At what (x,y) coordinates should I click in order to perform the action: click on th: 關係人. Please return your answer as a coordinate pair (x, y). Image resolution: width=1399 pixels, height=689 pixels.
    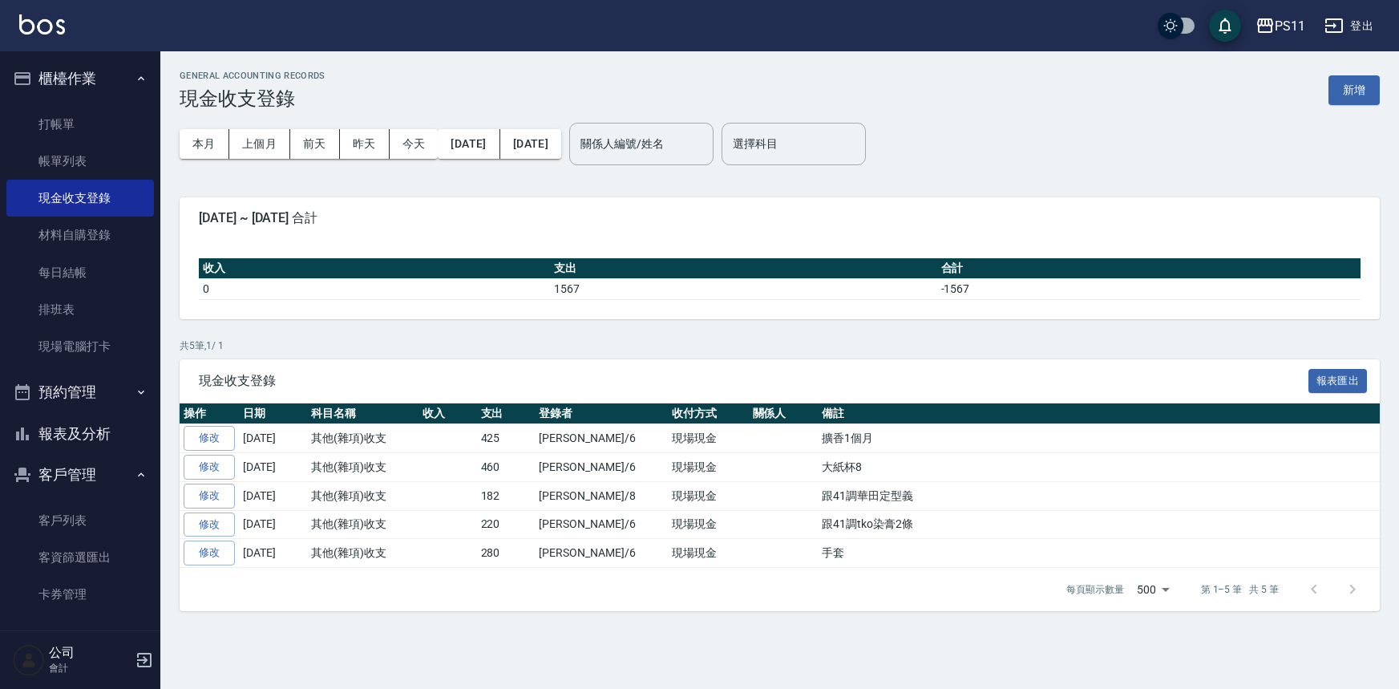
    Looking at the image, I should click on (783, 414).